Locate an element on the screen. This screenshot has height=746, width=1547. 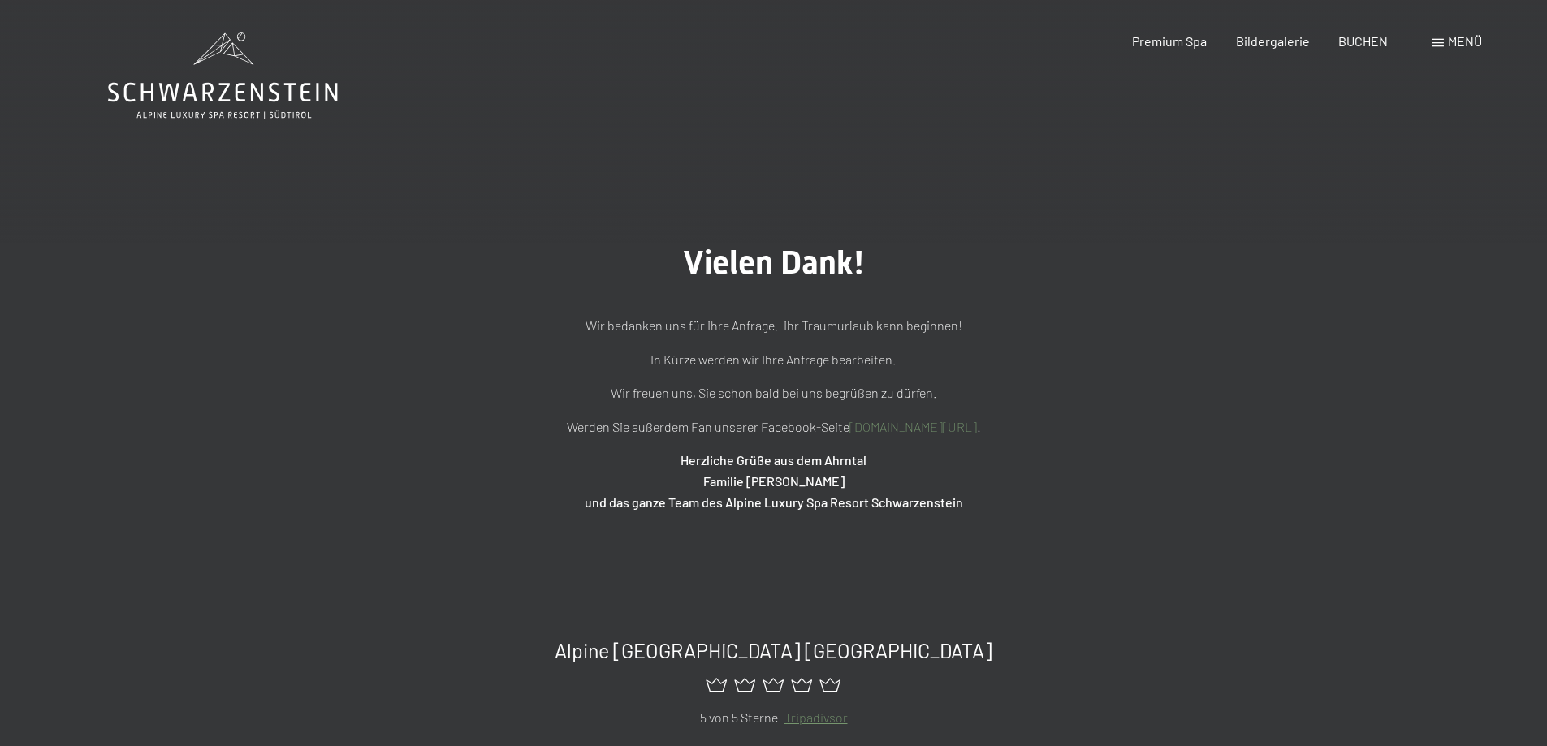
p: Wir bedanken uns für Ihre Anfrage. Ihr Traumurlaub kann beginnen! is located at coordinates (774, 326).